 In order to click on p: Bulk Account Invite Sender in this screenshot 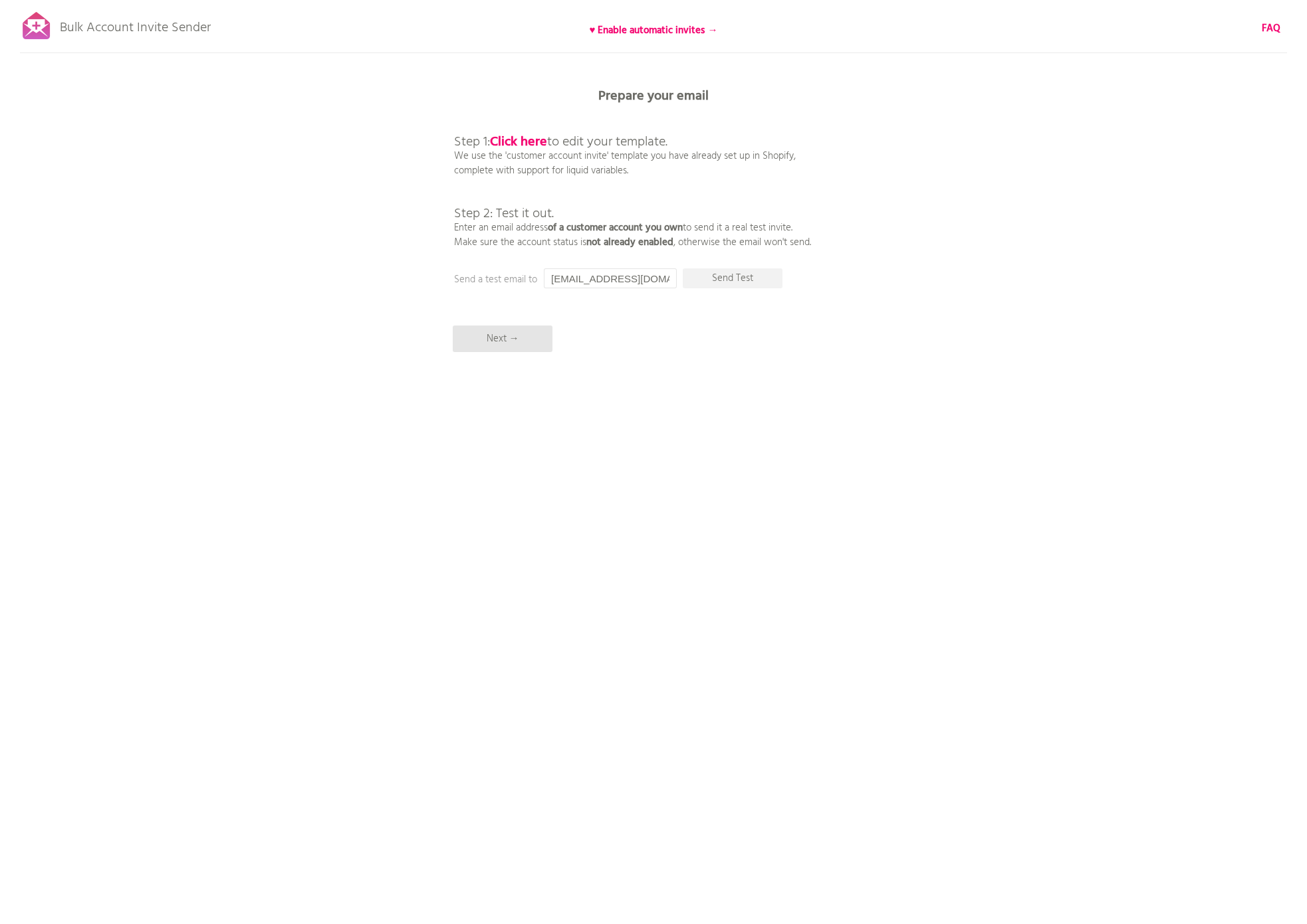, I will do `click(134, 25)`.